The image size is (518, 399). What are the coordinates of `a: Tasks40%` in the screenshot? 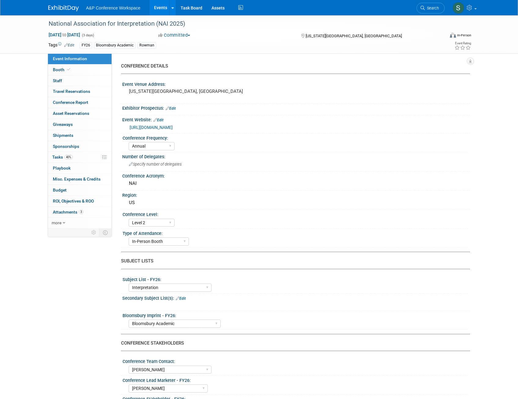 It's located at (80, 157).